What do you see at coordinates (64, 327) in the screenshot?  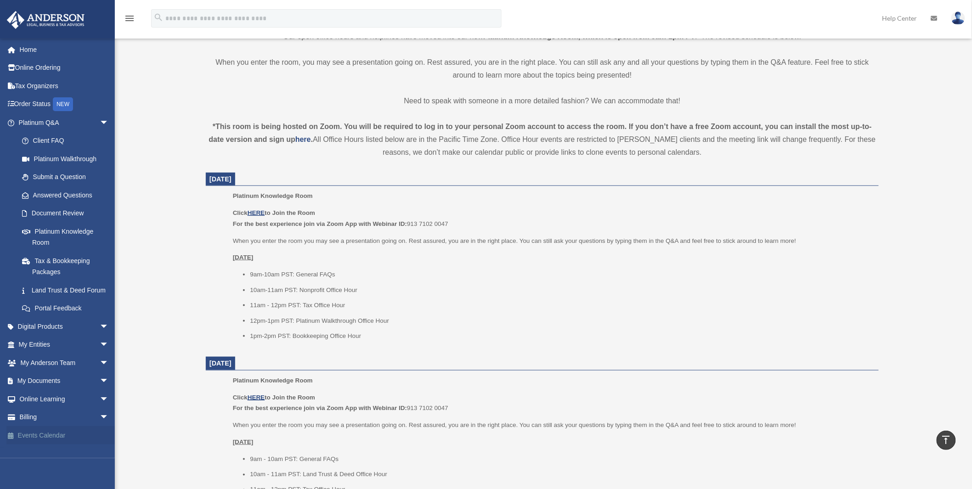 I see `a: Digital Productsarrow_drop_down` at bounding box center [64, 327].